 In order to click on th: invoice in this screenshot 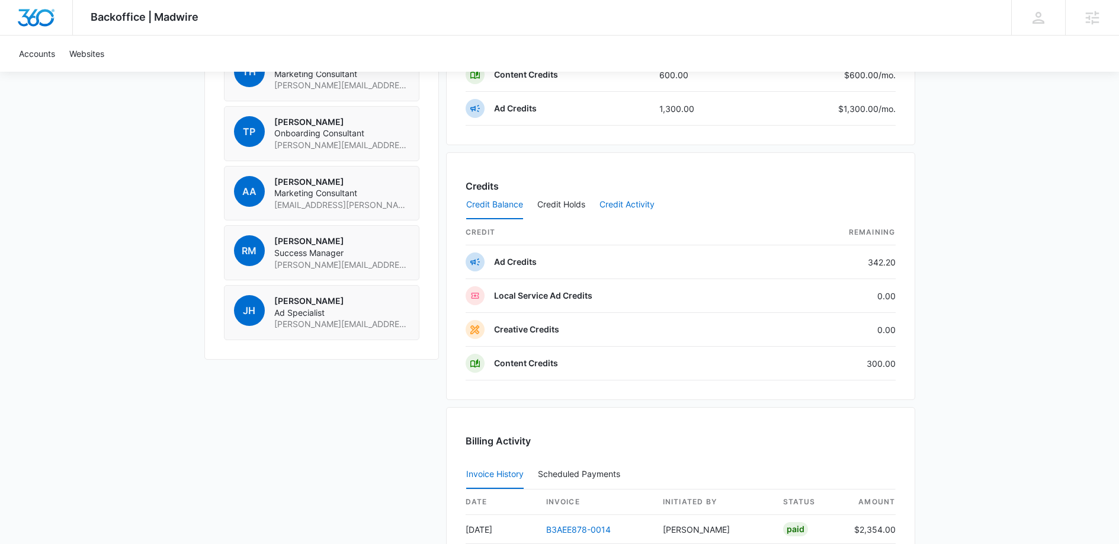, I will do `click(595, 502)`.